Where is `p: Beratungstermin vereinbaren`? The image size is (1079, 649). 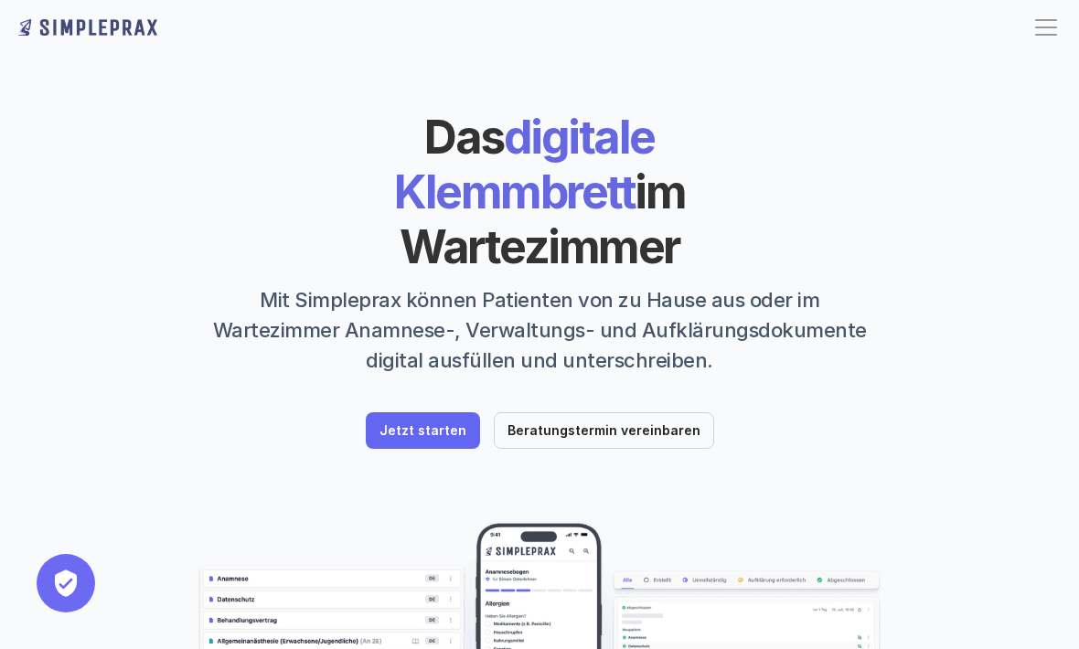
p: Beratungstermin vereinbaren is located at coordinates (604, 431).